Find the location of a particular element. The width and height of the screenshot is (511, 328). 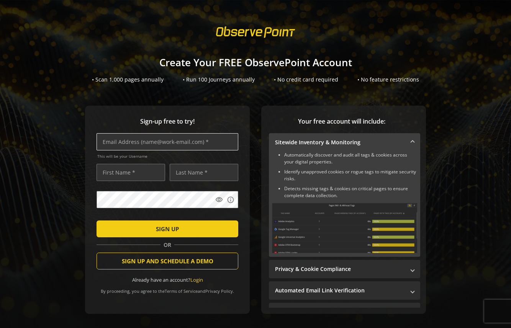

li: Automatically discover and audit all tags & cookies across your digital properties. is located at coordinates (351, 159).